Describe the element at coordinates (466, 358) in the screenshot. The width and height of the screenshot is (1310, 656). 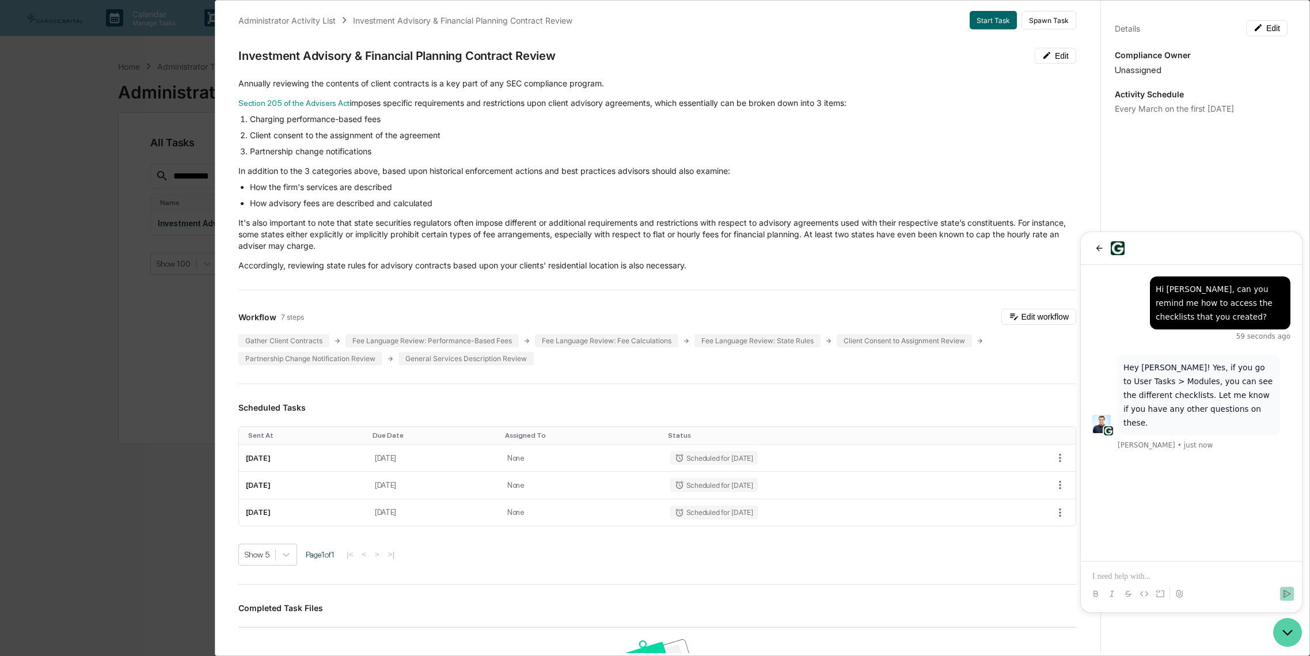
I see `div: General Services Description Review` at that location.